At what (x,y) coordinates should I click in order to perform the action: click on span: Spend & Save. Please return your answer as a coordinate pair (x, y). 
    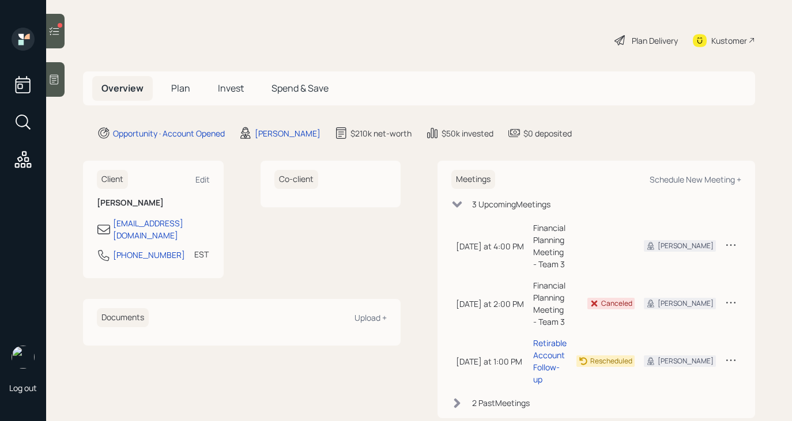
    Looking at the image, I should click on (300, 88).